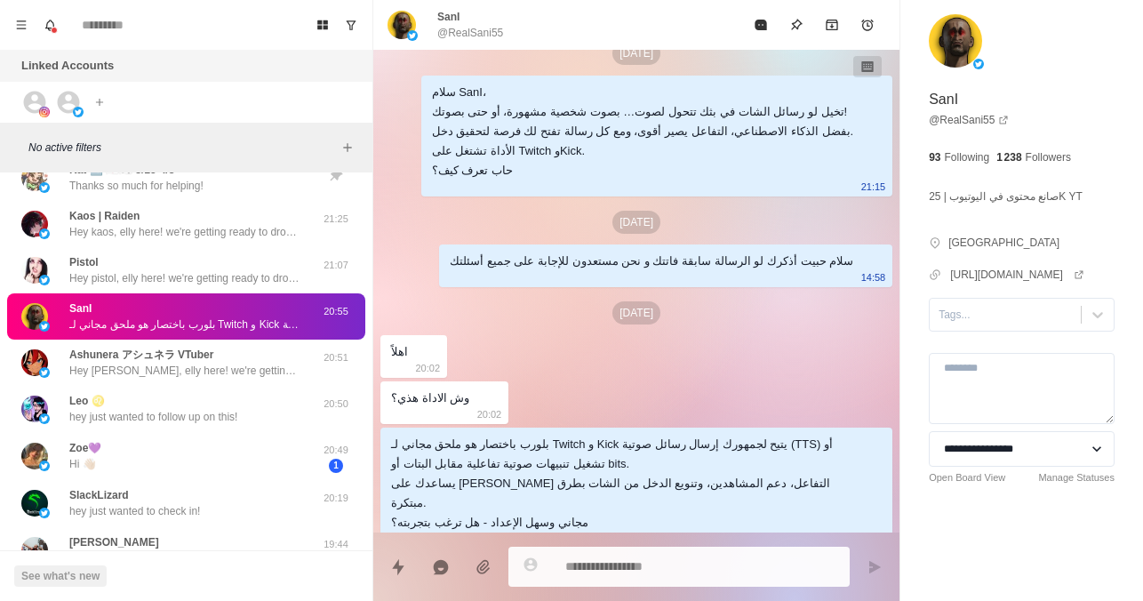 The width and height of the screenshot is (1143, 601). Describe the element at coordinates (1048, 157) in the screenshot. I see `p: Followers` at that location.